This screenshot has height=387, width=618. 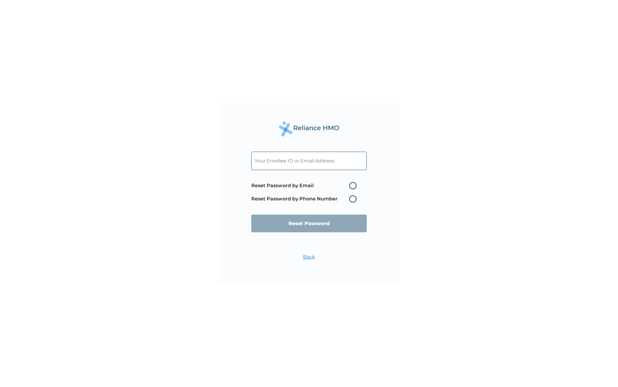 I want to click on img: Reliance Health's Logo, so click(x=309, y=129).